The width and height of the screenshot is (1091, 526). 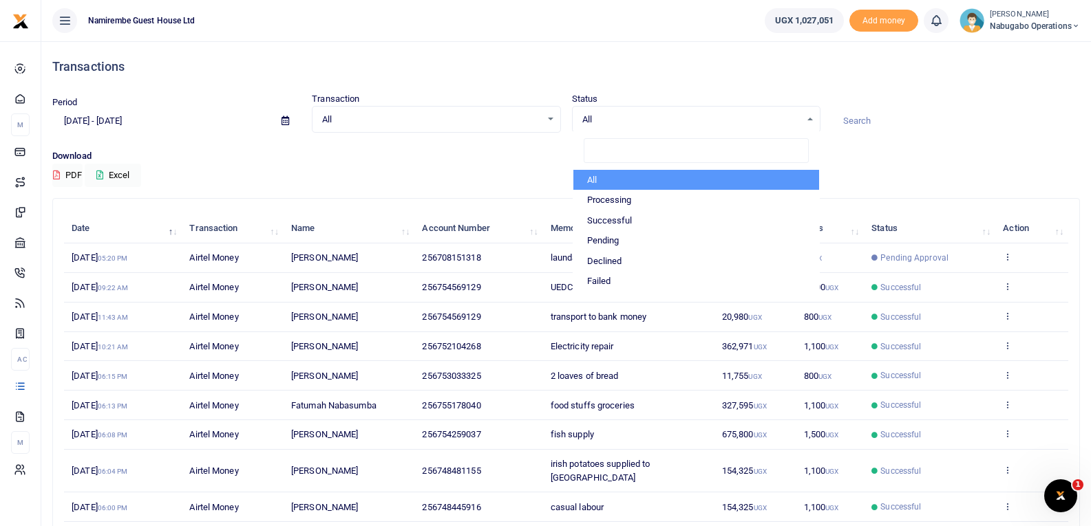 What do you see at coordinates (696, 261) in the screenshot?
I see `li: Declined` at bounding box center [696, 261].